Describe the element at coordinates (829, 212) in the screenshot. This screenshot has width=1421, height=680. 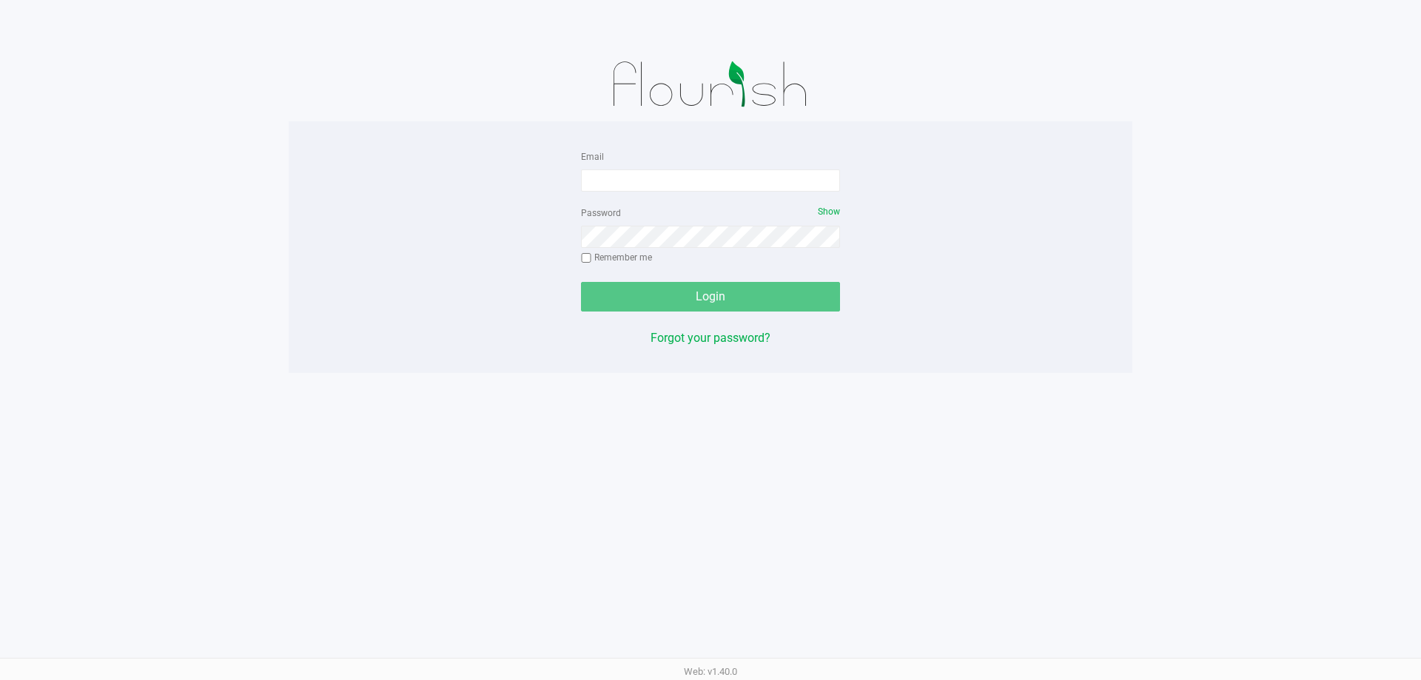
I see `span: Show` at that location.